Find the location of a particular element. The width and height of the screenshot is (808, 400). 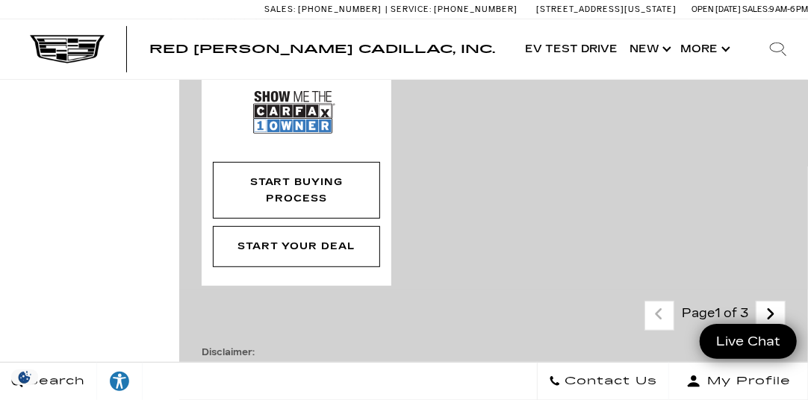

img: Cadillac Dark Logo with Cadillac White Text is located at coordinates (67, 49).